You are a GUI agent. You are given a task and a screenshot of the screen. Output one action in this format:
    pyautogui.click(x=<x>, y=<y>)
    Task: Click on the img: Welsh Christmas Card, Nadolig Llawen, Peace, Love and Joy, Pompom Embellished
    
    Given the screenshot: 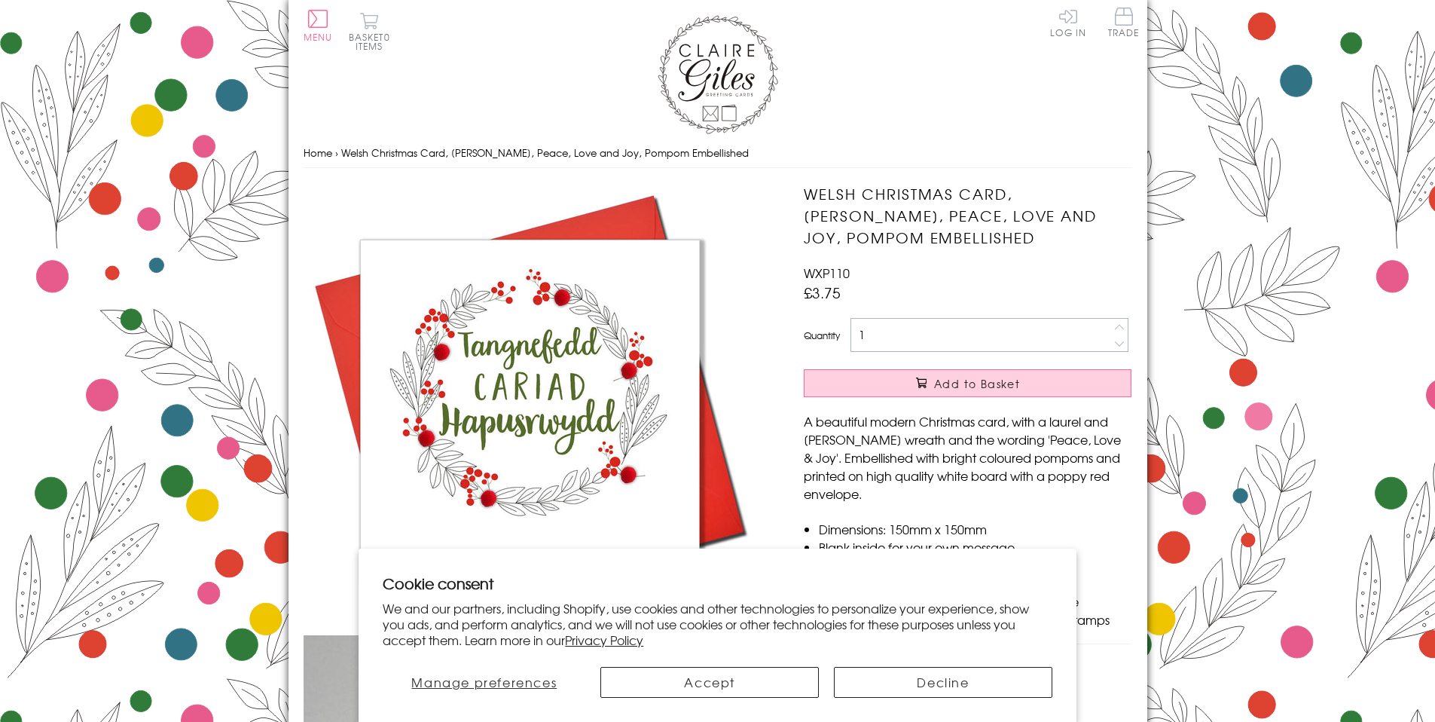 What is the action you would take?
    pyautogui.click(x=530, y=409)
    